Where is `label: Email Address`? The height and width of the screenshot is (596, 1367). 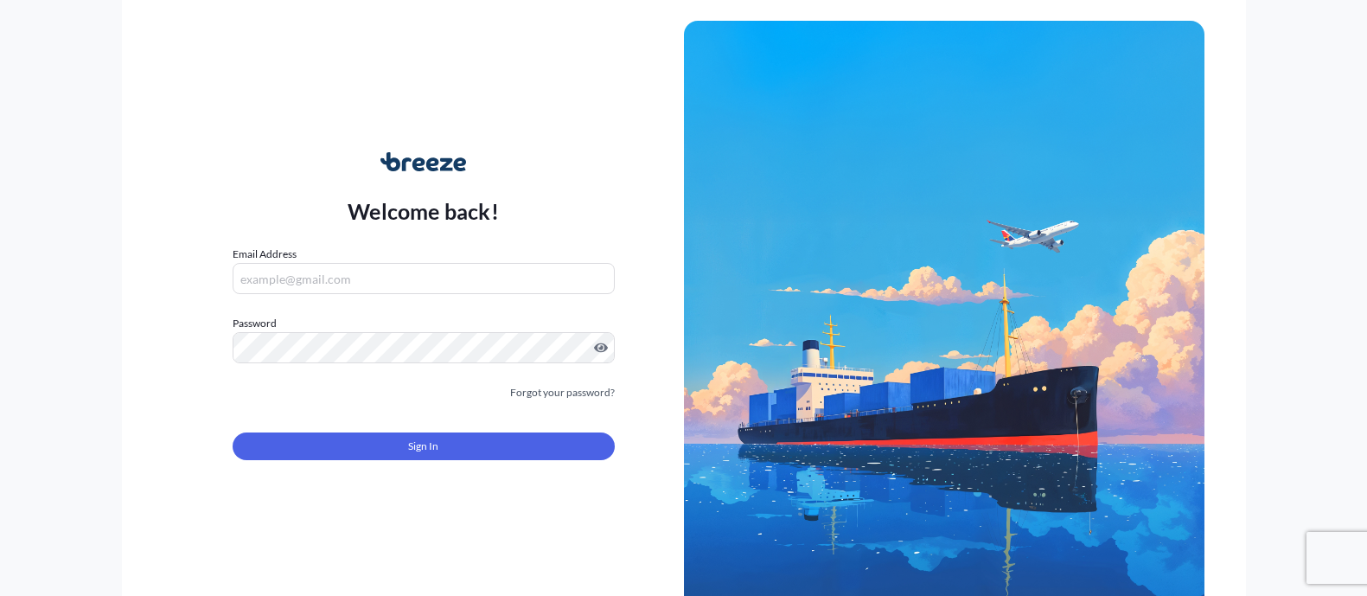 label: Email Address is located at coordinates (265, 254).